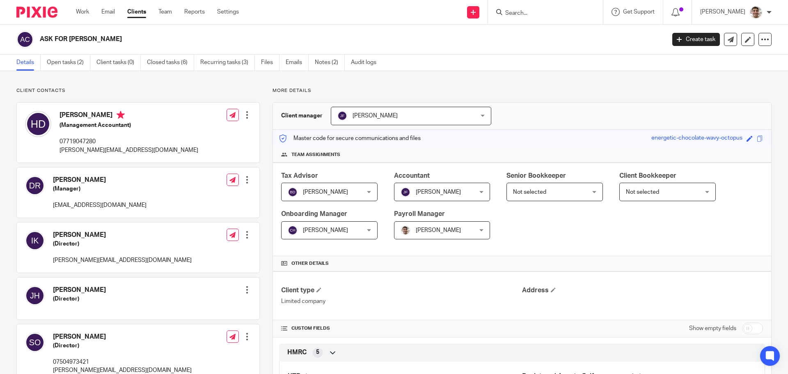  I want to click on p: 07504973421, so click(122, 362).